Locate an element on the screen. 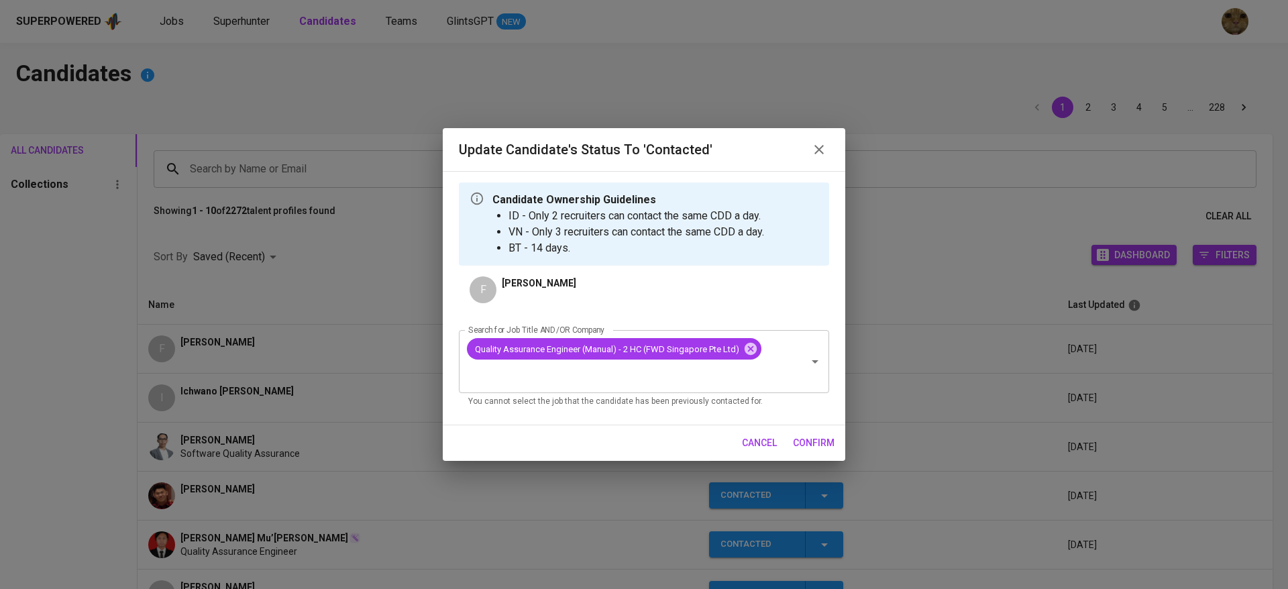 The height and width of the screenshot is (589, 1288). p: You cannot select the job that the candidate has been previously contacted for. is located at coordinates (644, 402).